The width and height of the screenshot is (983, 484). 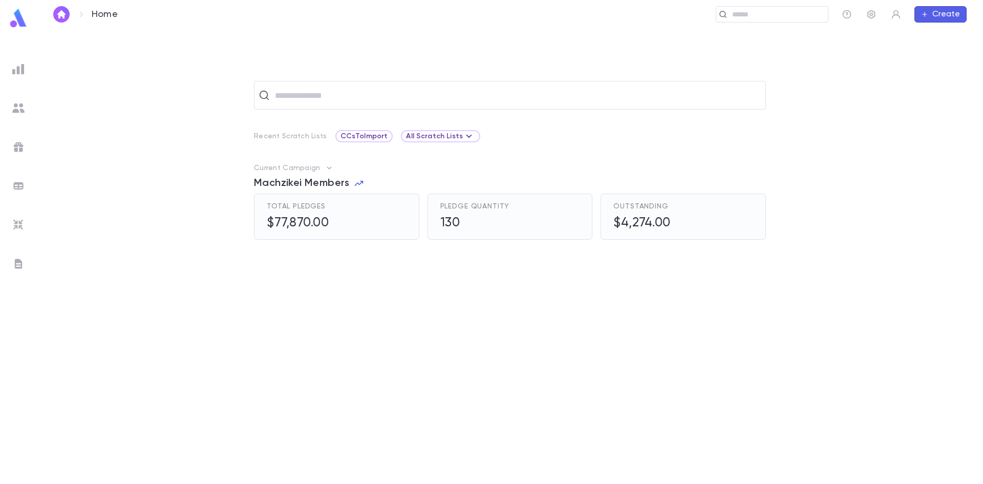 What do you see at coordinates (364, 136) in the screenshot?
I see `span: CCsToImport` at bounding box center [364, 136].